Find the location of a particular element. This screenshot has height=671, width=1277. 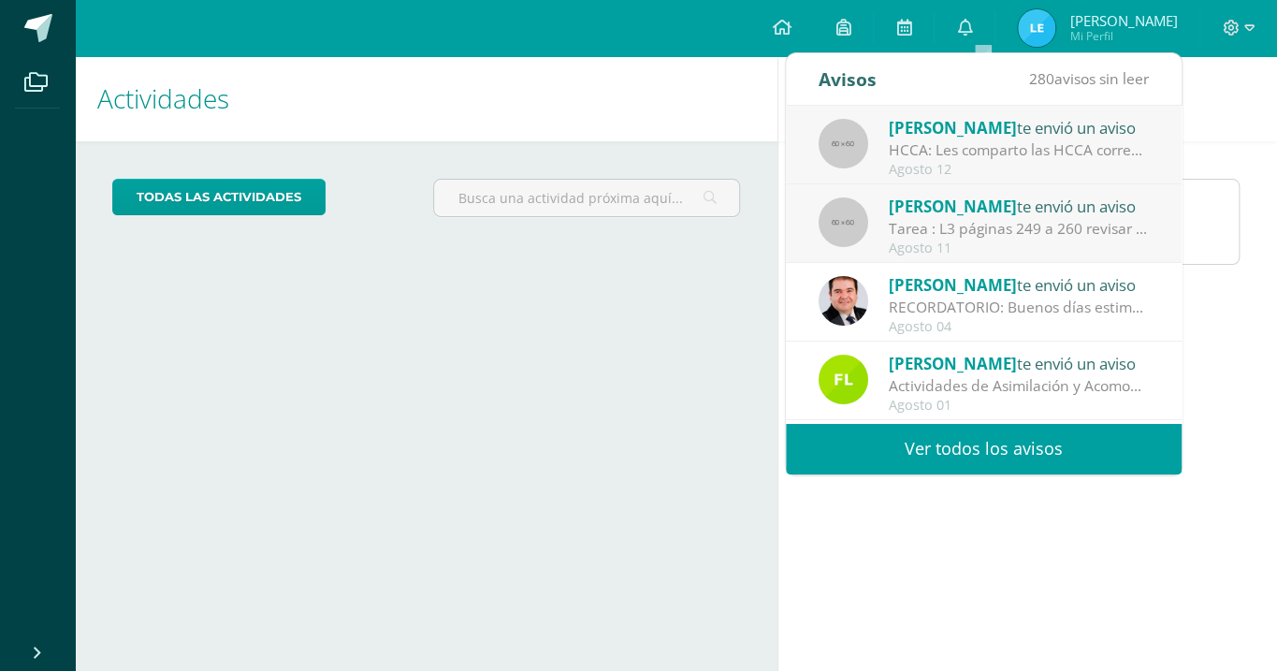

div: Agosto 12 is located at coordinates (1019, 169).